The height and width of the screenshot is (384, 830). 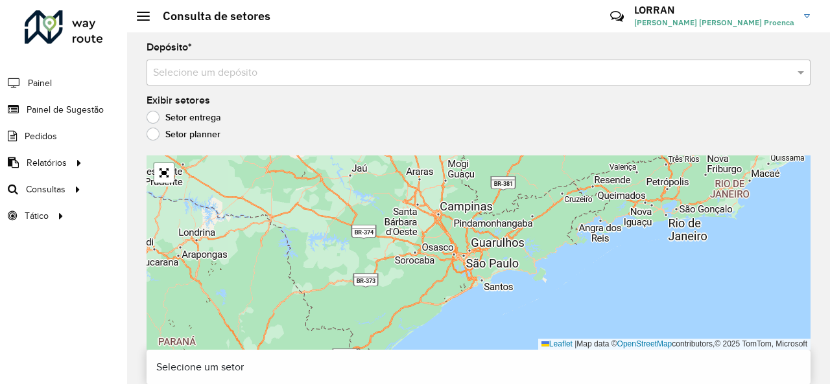 I want to click on label: Depósito, so click(x=169, y=47).